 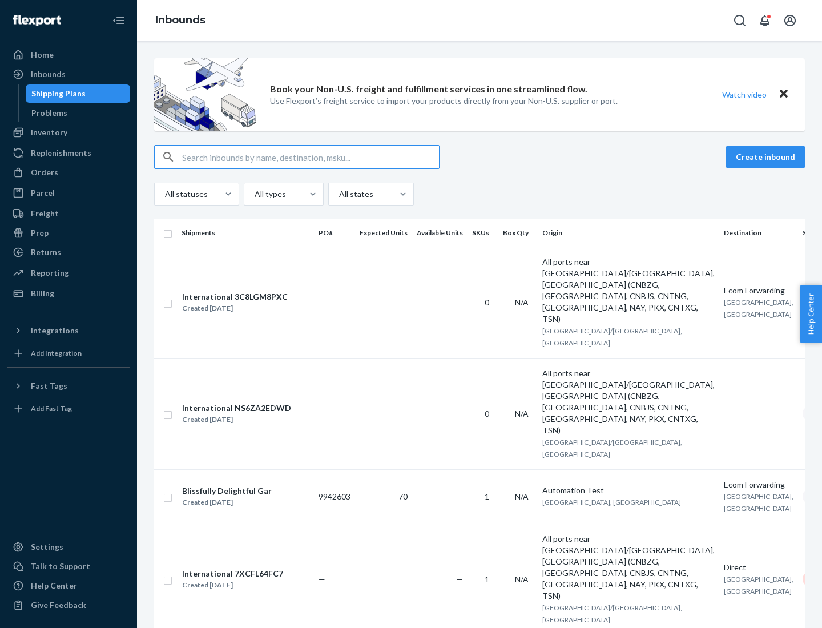 What do you see at coordinates (54, 586) in the screenshot?
I see `div: Help Center` at bounding box center [54, 586].